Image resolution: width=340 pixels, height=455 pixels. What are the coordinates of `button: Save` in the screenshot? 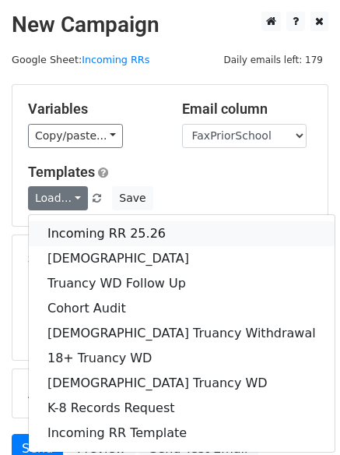 It's located at (132, 198).